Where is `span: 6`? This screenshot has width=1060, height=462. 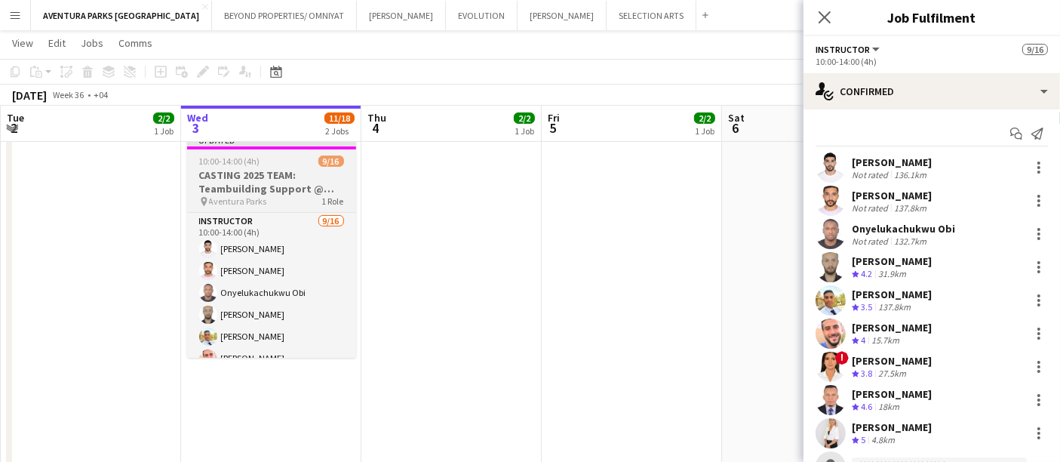
span: 6 is located at coordinates (735, 128).